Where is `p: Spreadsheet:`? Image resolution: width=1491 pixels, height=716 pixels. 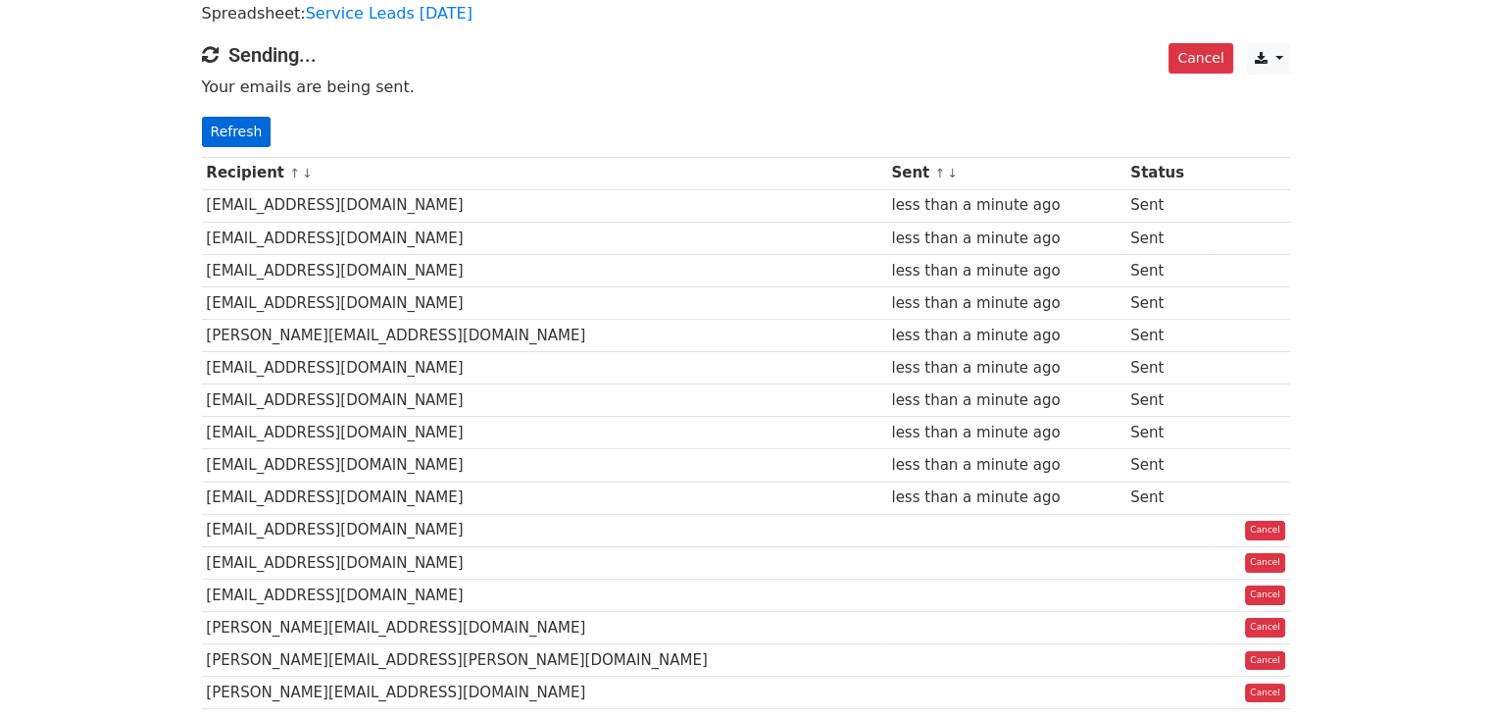
p: Spreadsheet: is located at coordinates (746, 13).